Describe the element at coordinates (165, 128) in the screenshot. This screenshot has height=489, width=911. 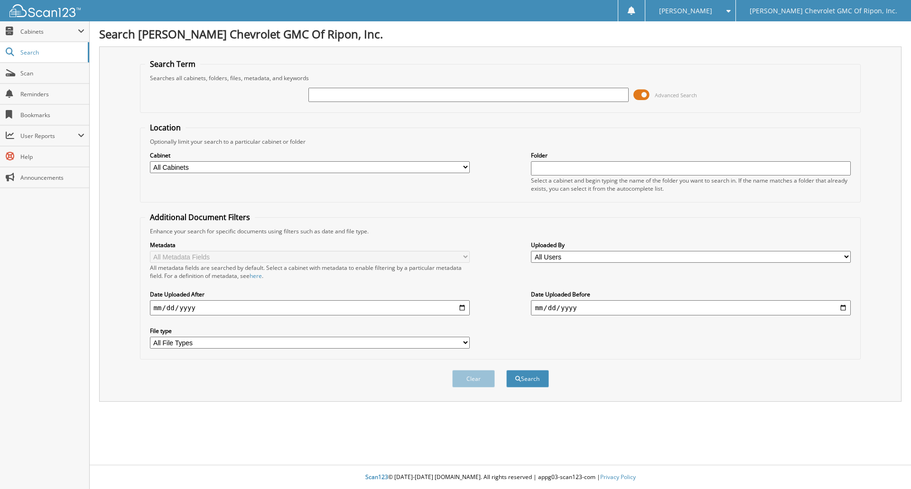
I see `legend: Location` at that location.